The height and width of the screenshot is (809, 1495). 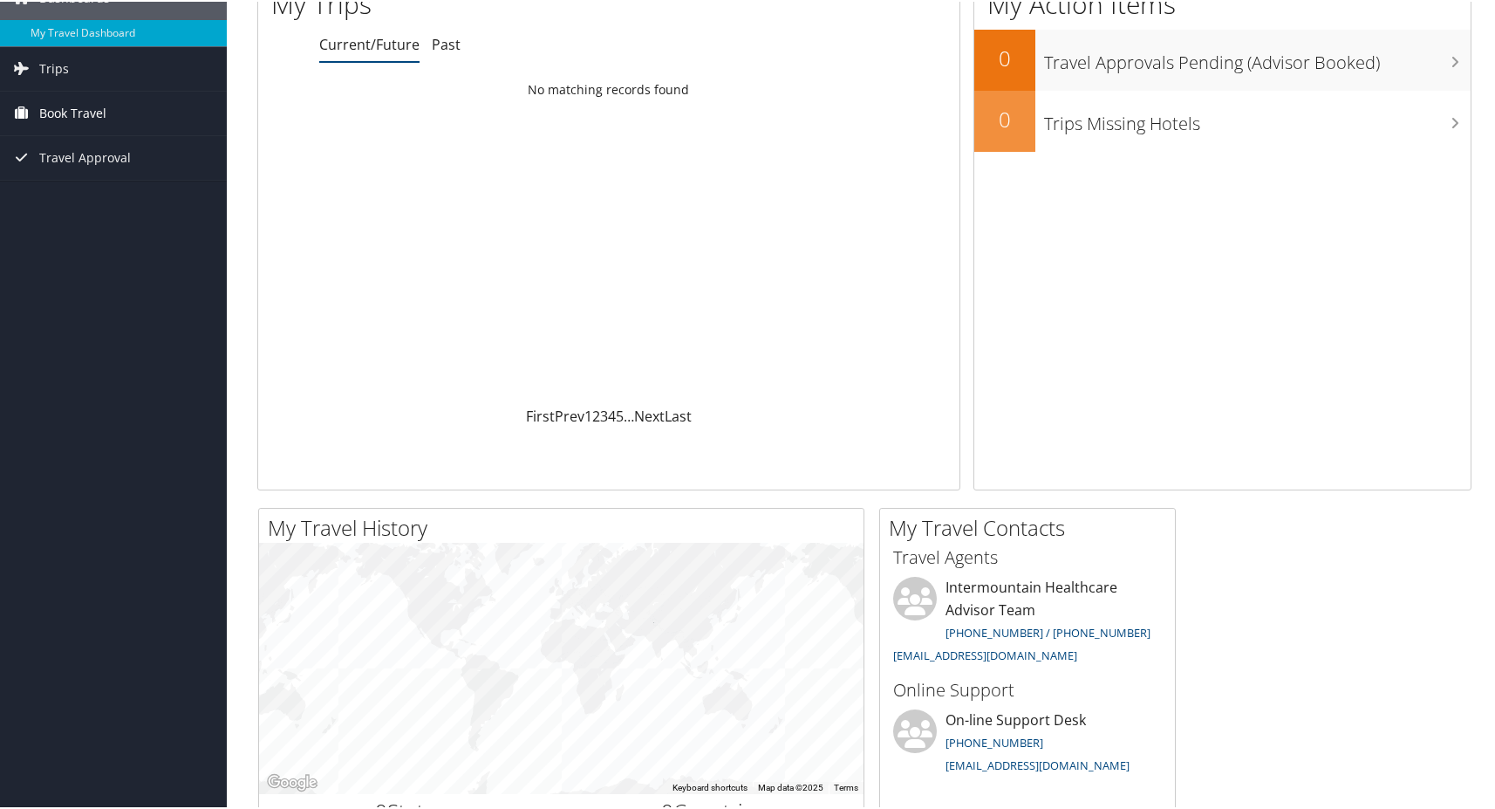 What do you see at coordinates (292, 781) in the screenshot?
I see `img: Google` at bounding box center [292, 781].